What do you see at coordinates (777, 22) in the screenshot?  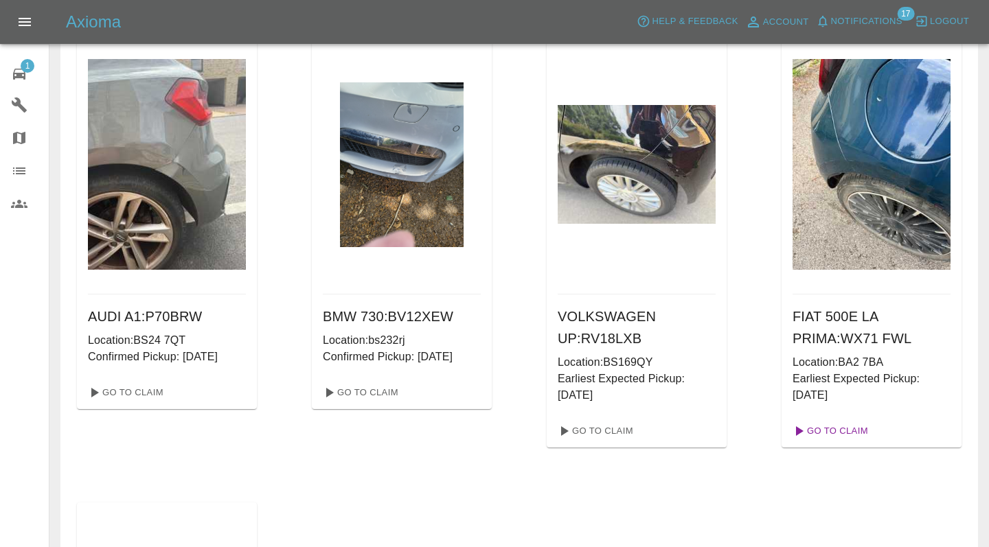 I see `a: Account` at bounding box center [777, 22].